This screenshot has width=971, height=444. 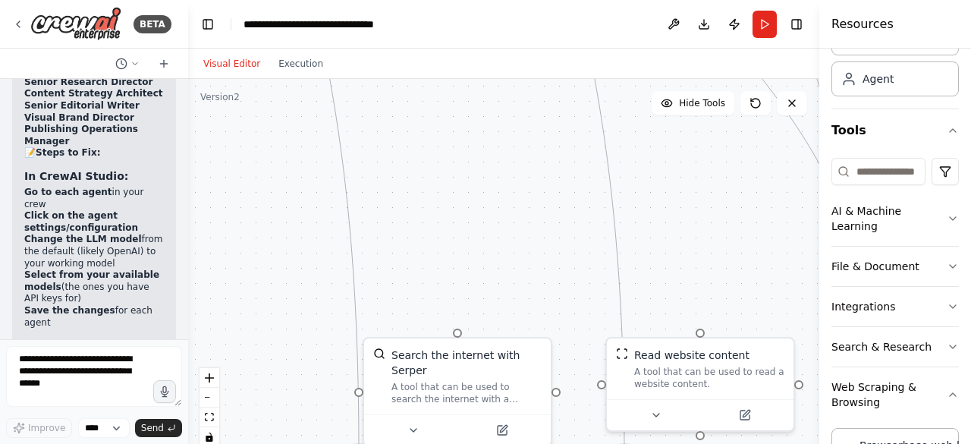 What do you see at coordinates (164, 64) in the screenshot?
I see `button: Start a new chat` at bounding box center [164, 64].